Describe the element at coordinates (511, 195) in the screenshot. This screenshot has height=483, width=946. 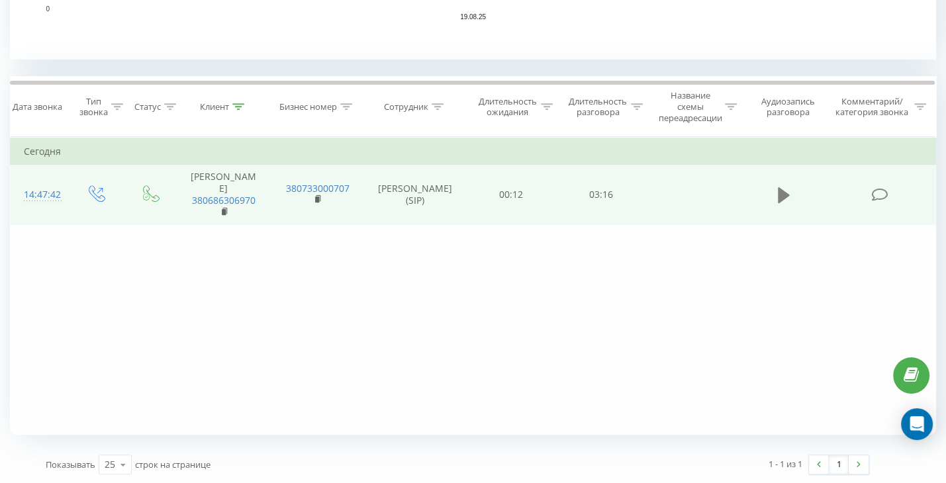
I see `td: 00:12` at that location.